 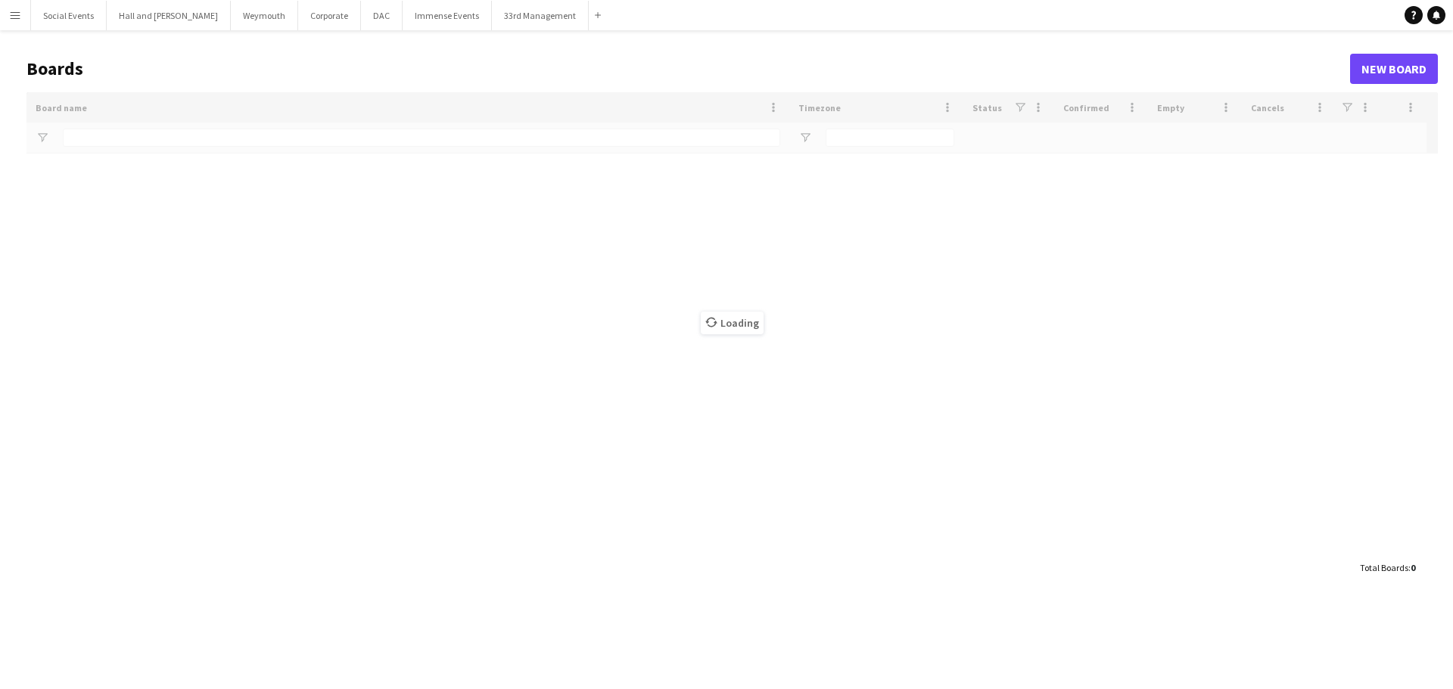 I want to click on a: New Board, so click(x=1394, y=69).